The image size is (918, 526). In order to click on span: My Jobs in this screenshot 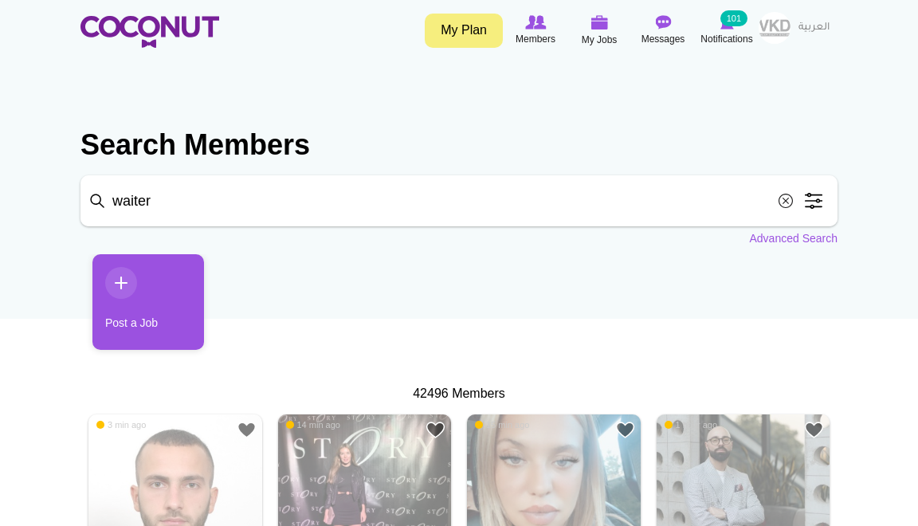, I will do `click(599, 40)`.